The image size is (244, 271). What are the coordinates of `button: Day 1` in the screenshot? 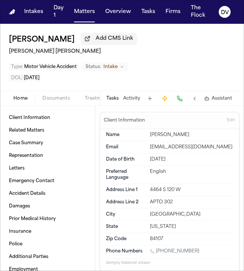 It's located at (58, 12).